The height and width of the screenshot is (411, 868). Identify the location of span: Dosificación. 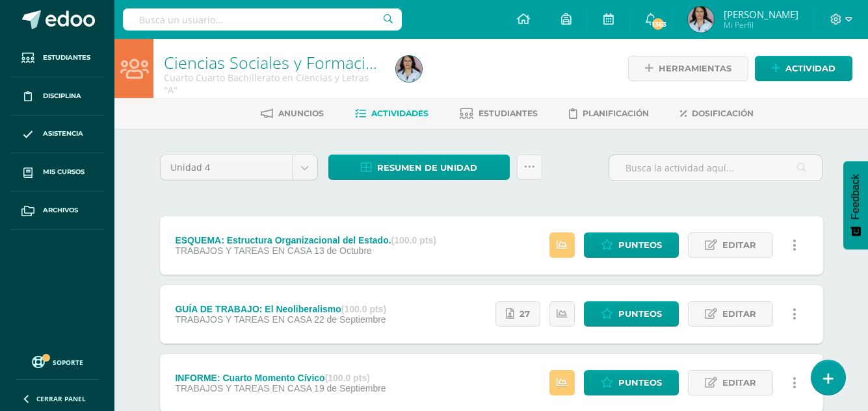
(722, 113).